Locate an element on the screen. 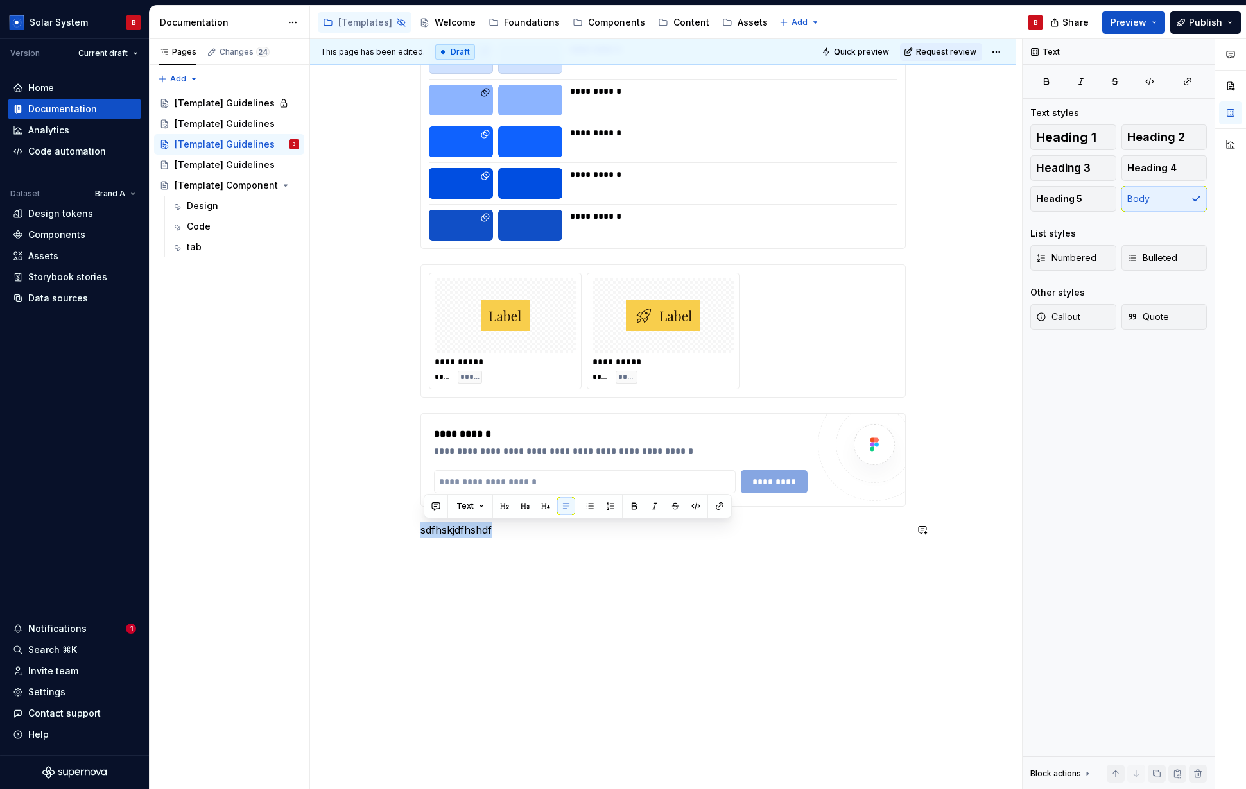 The image size is (1246, 789). div: [Template] Component is located at coordinates (226, 185).